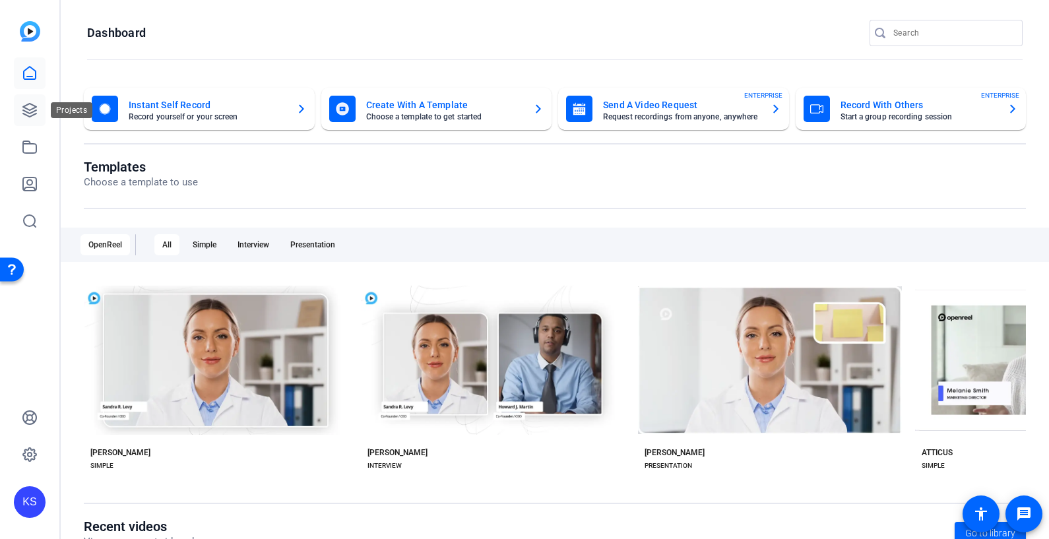  Describe the element at coordinates (953, 33) in the screenshot. I see `input: Search` at that location.